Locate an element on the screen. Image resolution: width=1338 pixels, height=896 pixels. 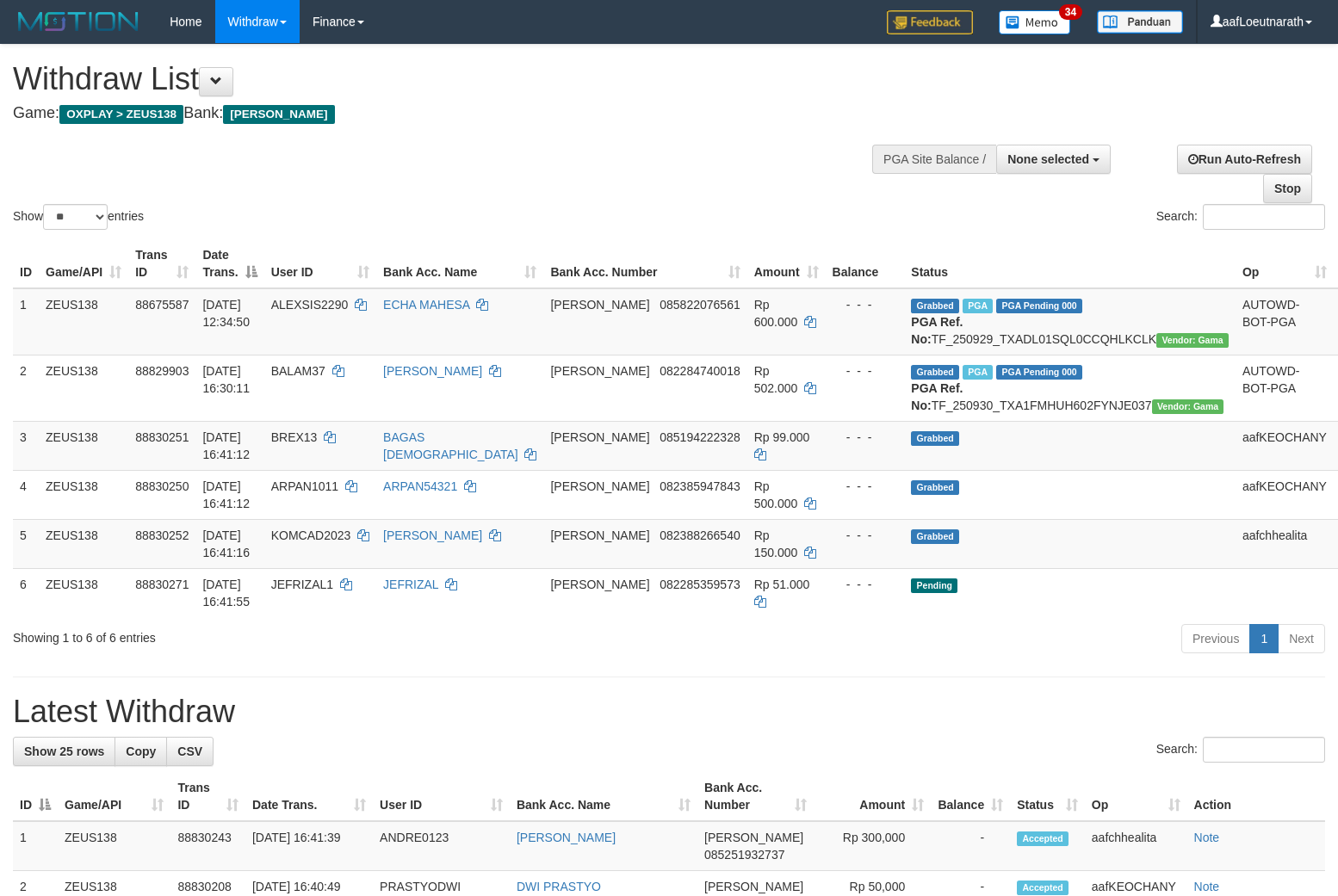
span: 88675587 is located at coordinates (162, 305).